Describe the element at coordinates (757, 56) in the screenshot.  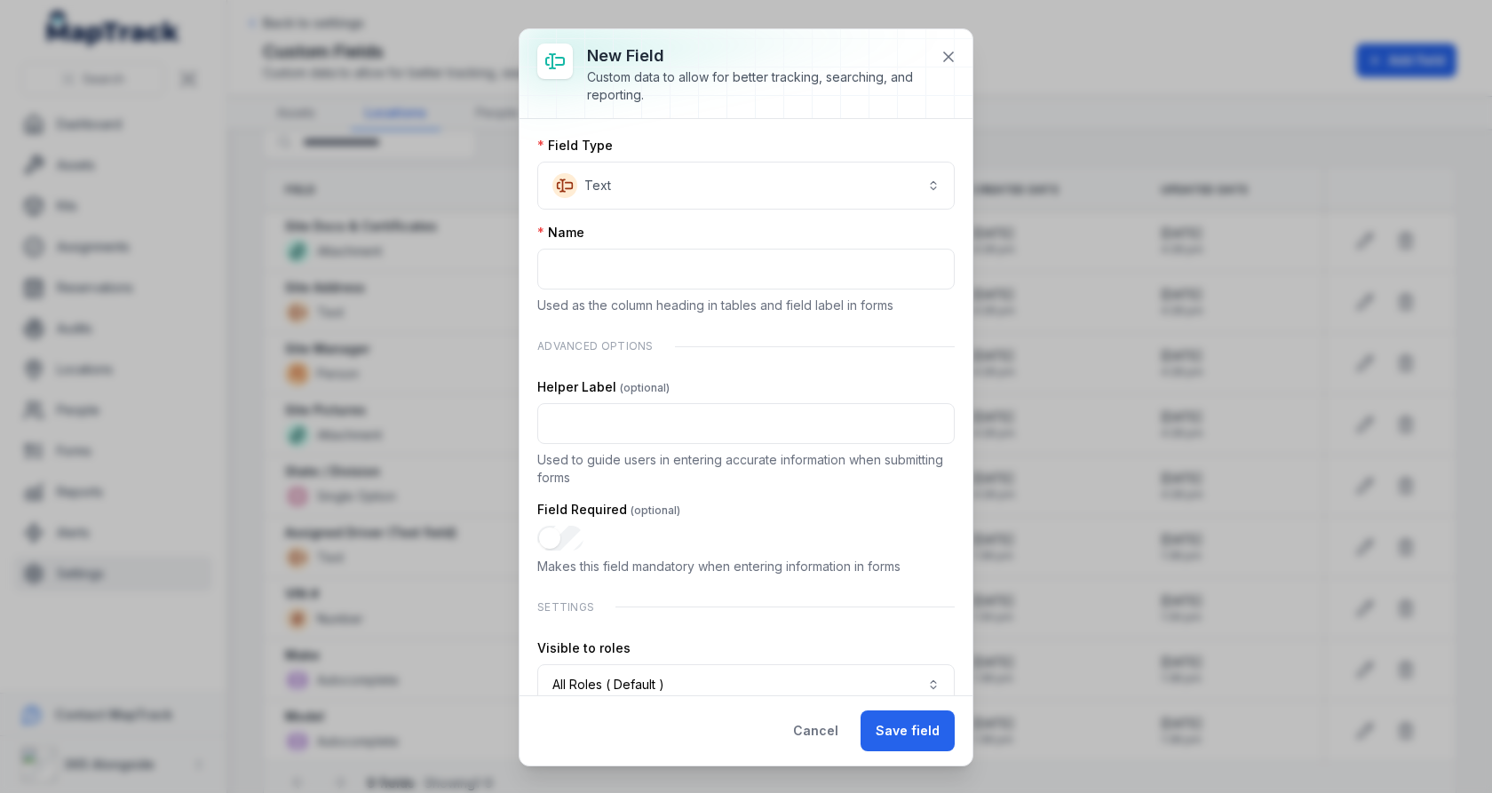
I see `h3: New field` at that location.